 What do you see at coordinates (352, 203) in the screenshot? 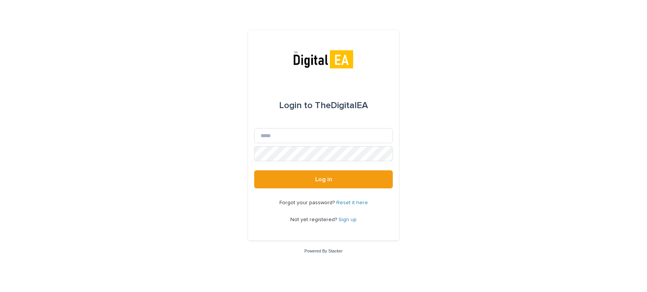
I see `a: Reset it here` at bounding box center [352, 203].